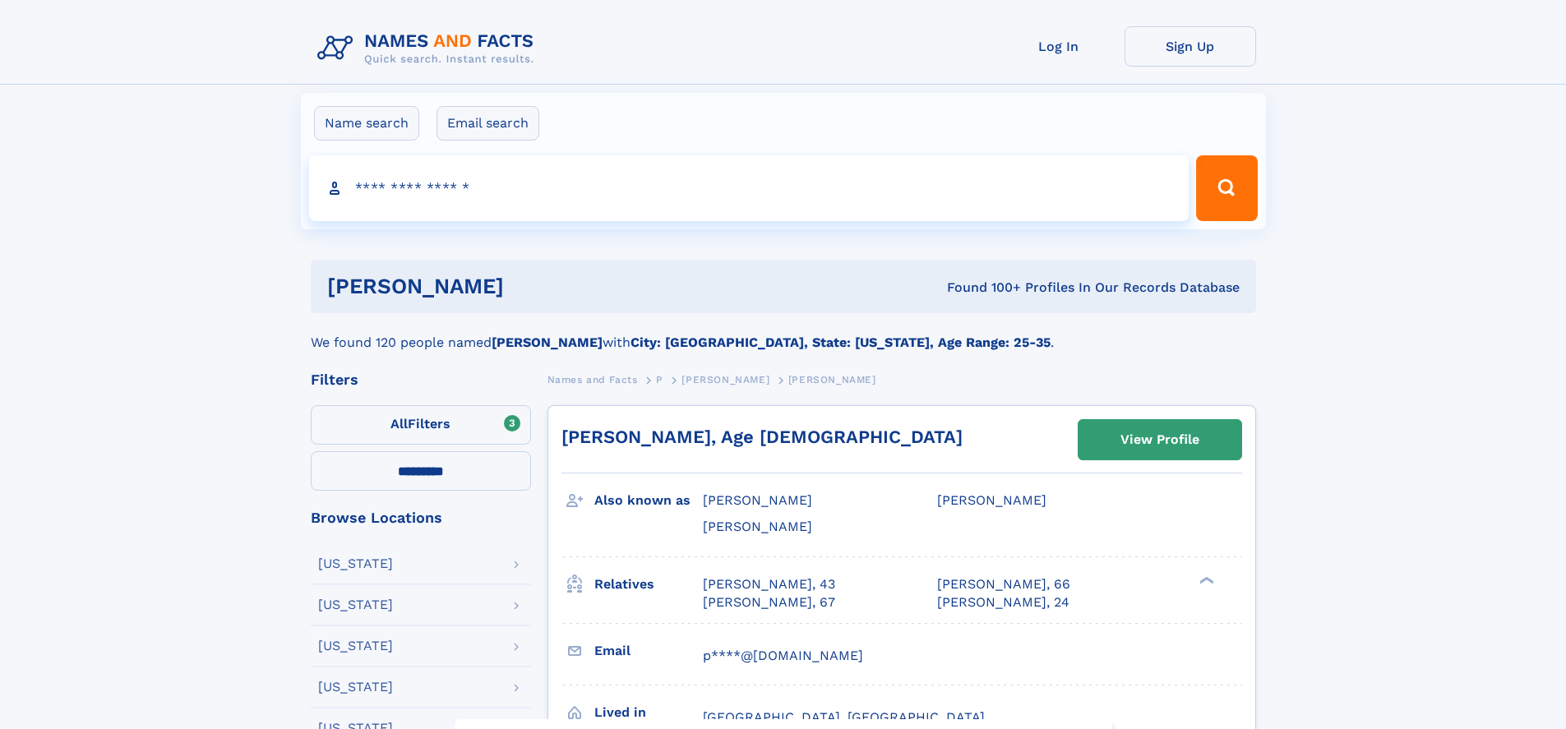  Describe the element at coordinates (659, 379) in the screenshot. I see `a: P` at that location.